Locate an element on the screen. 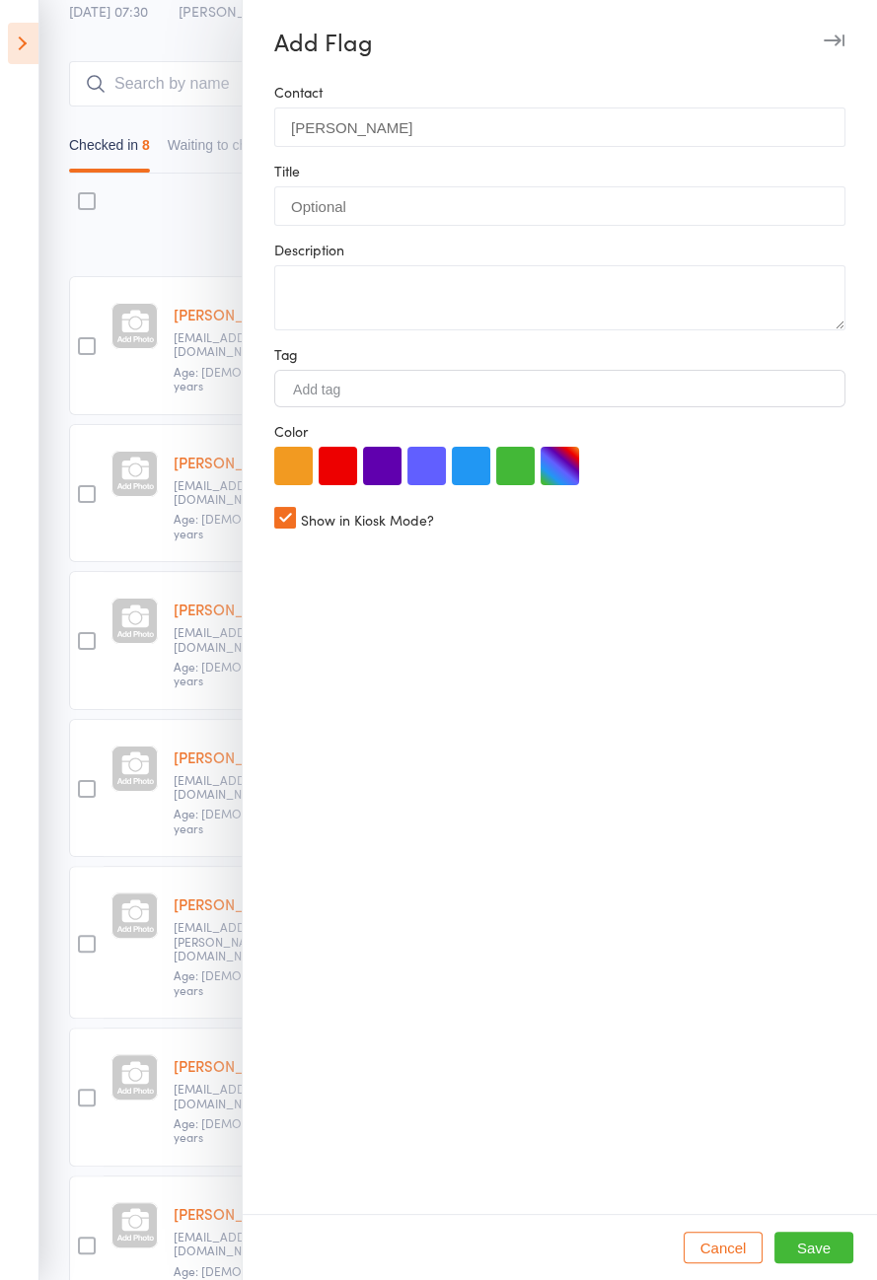 The height and width of the screenshot is (1280, 877). input: Optional is located at coordinates (559, 206).